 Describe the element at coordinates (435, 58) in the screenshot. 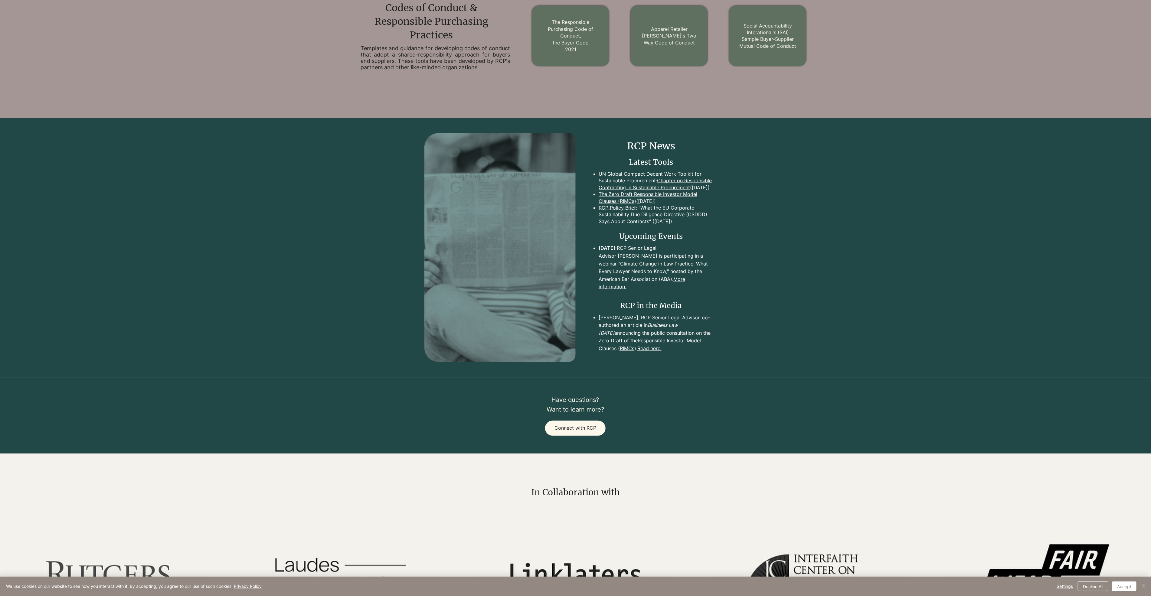

I see `span: Templates and guidance for developing codes of conduct that adopt a shared-responsibility approac...` at that location.